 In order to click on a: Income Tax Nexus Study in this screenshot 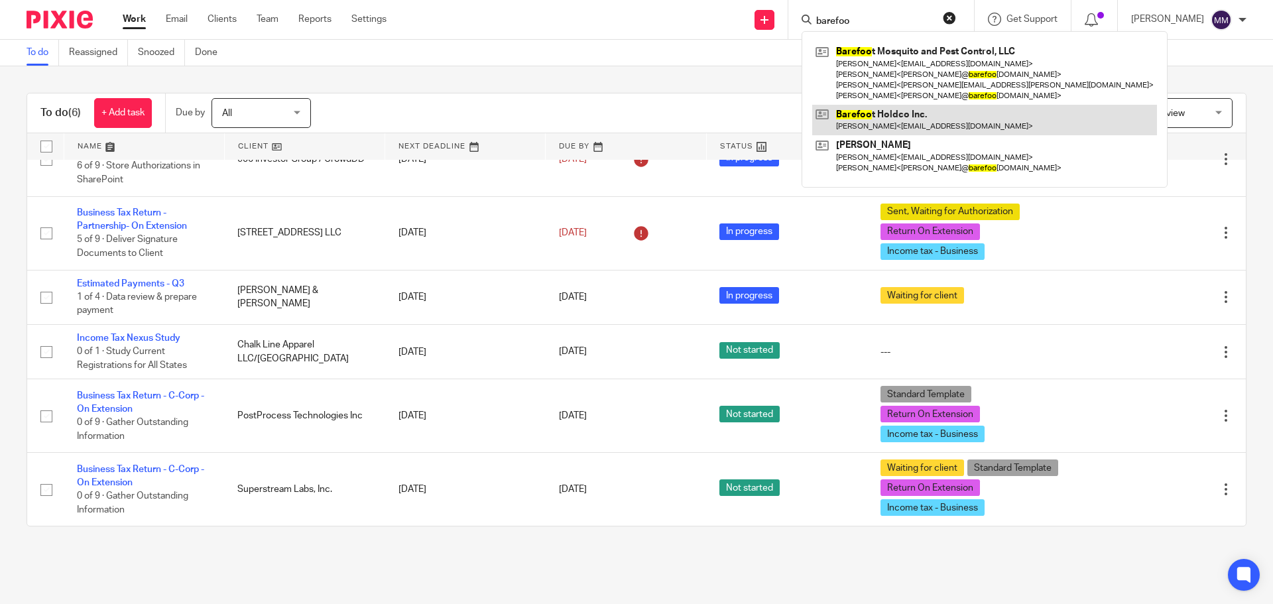, I will do `click(129, 338)`.